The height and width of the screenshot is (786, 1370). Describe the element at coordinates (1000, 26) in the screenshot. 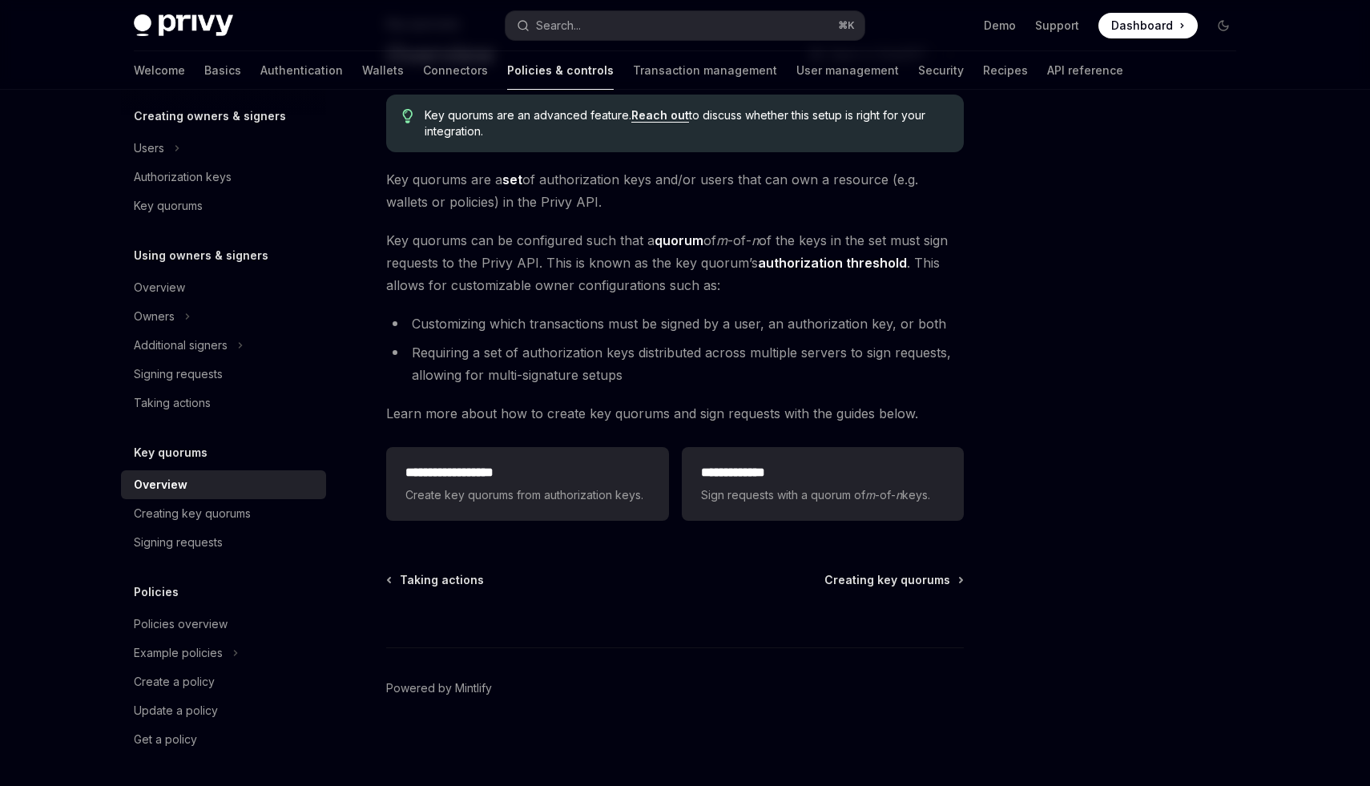

I see `a: Demo` at that location.